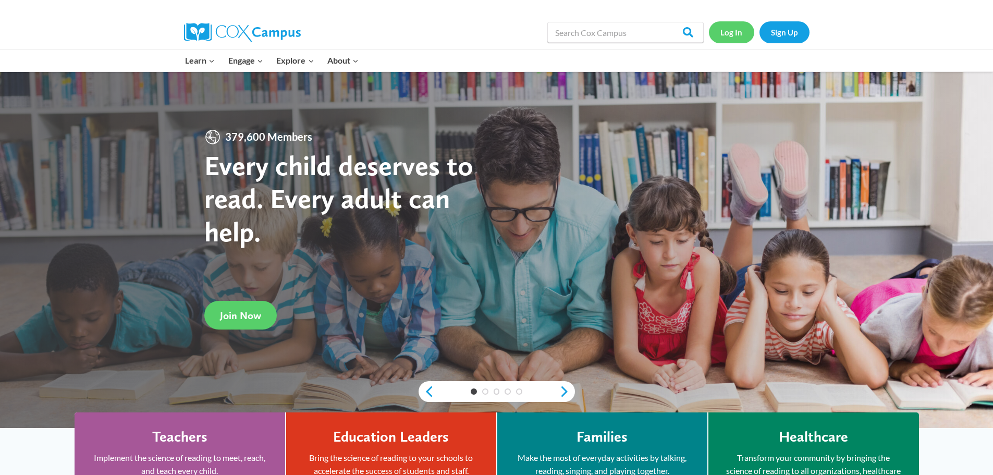  I want to click on a: 4, so click(508, 392).